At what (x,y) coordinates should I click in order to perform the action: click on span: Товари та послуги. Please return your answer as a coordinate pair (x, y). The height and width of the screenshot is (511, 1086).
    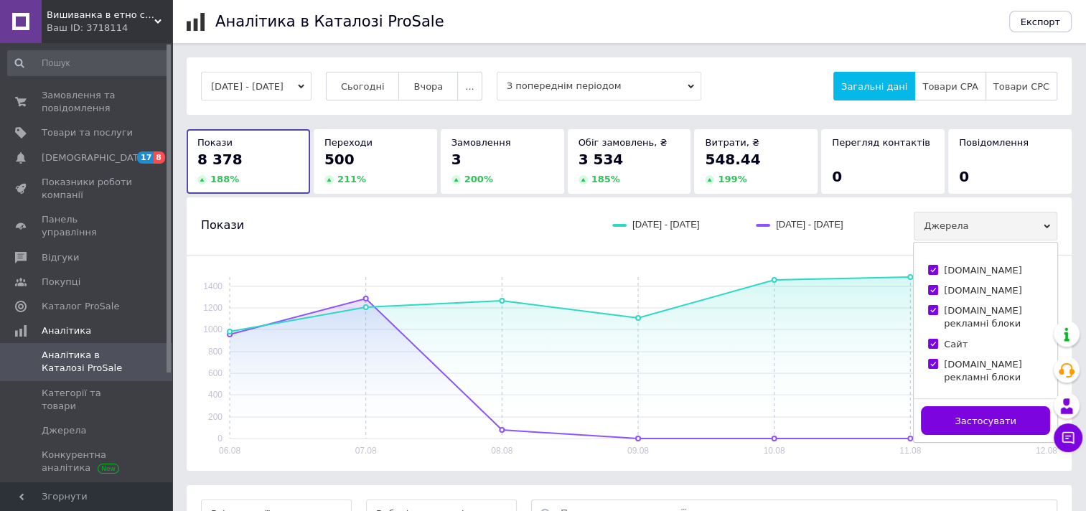
    Looking at the image, I should click on (87, 133).